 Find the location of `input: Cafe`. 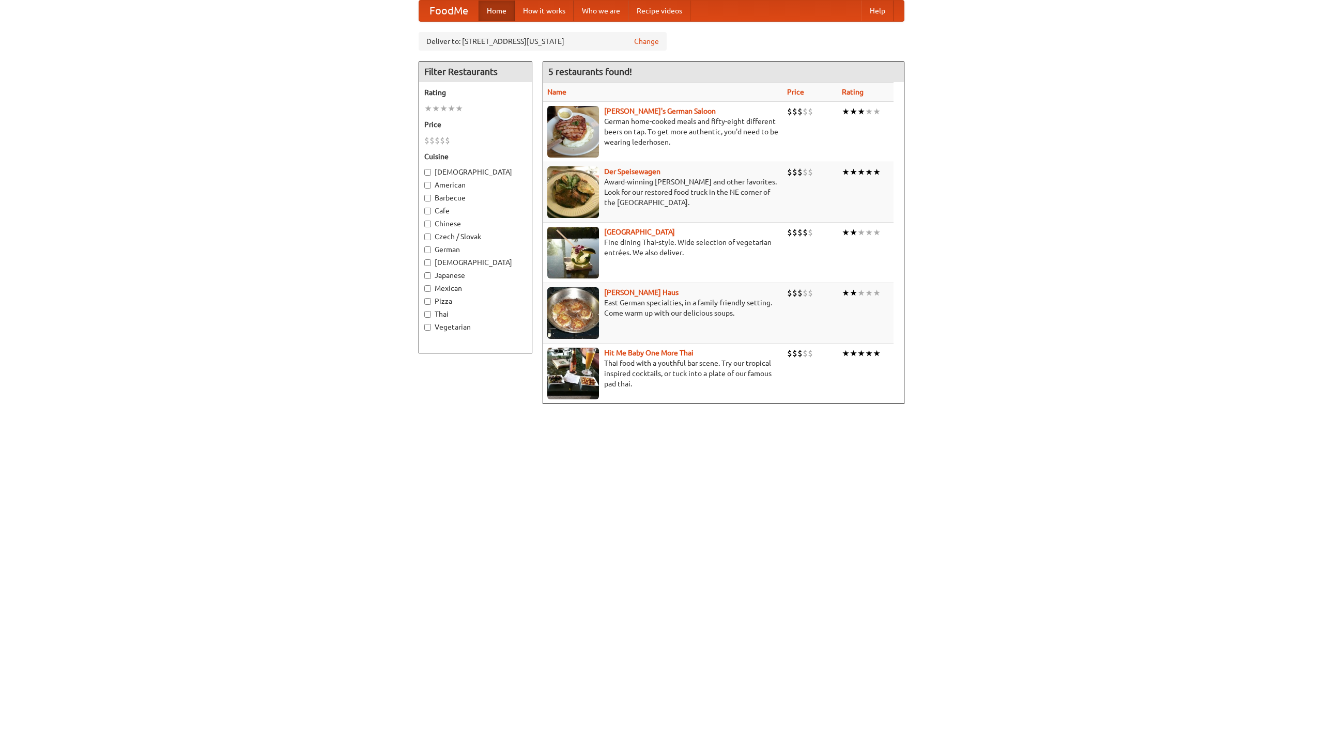

input: Cafe is located at coordinates (427, 211).